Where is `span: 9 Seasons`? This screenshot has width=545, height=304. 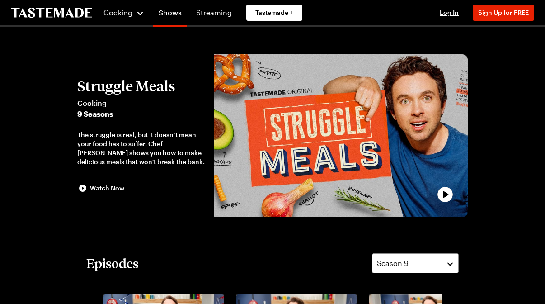 span: 9 Seasons is located at coordinates (141, 114).